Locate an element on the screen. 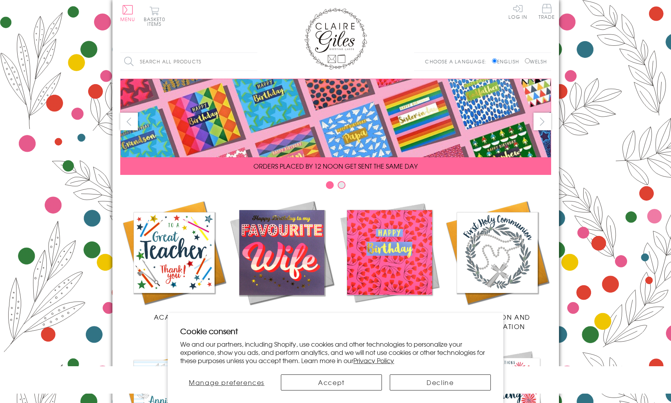  span: Birthdays is located at coordinates (389, 317).